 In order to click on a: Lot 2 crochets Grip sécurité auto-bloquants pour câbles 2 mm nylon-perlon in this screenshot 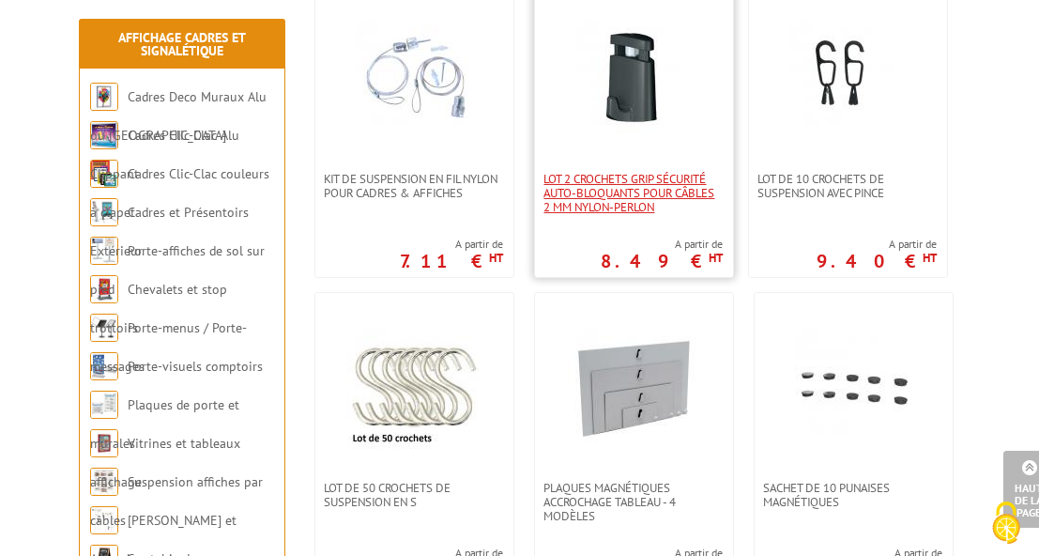, I will do `click(634, 192)`.